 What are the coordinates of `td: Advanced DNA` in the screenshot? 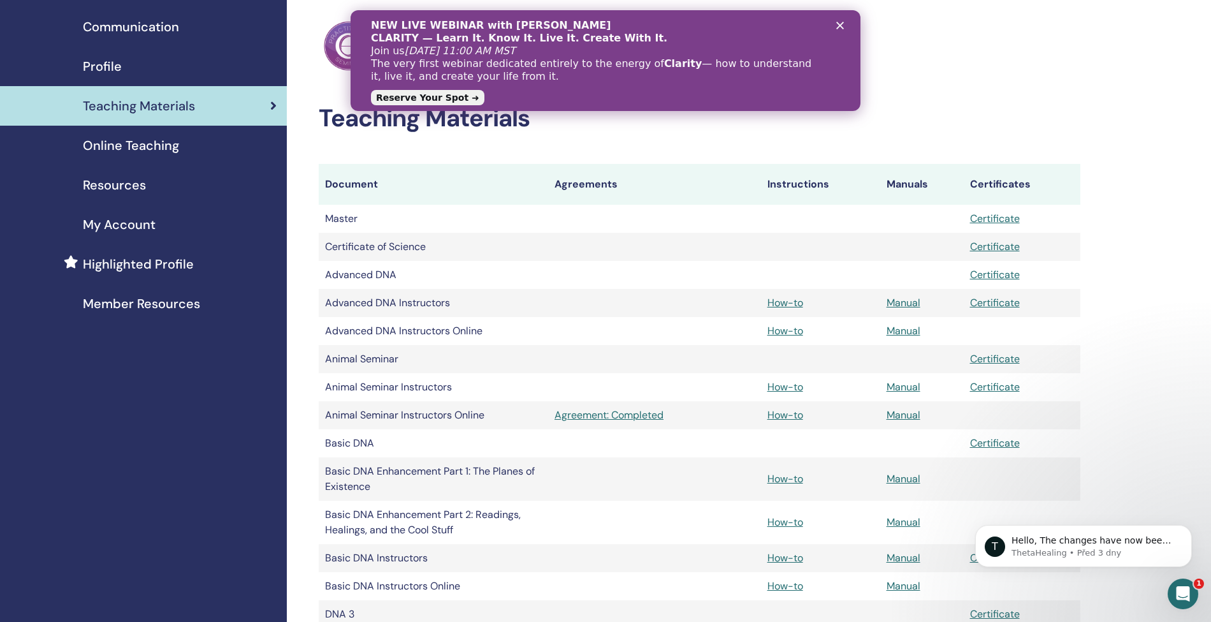 It's located at (434, 275).